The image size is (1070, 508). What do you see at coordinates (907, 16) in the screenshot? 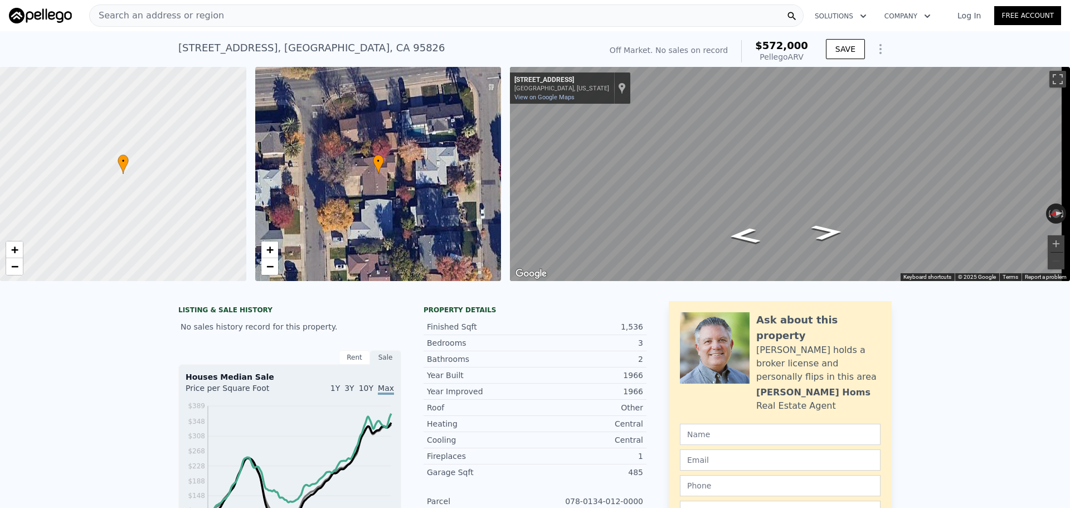
I see `button: Company` at bounding box center [907, 16].